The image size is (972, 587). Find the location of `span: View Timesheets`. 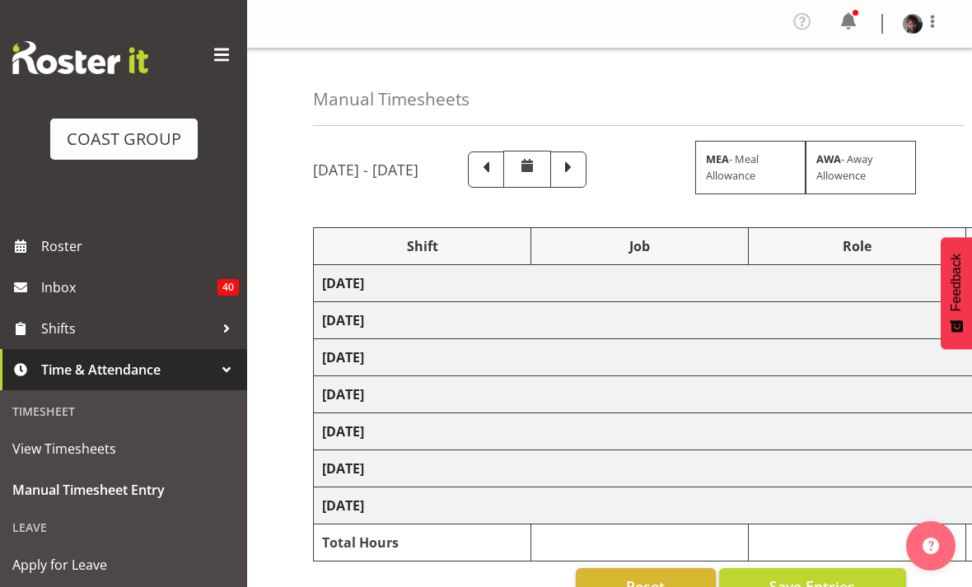

span: View Timesheets is located at coordinates (124, 449).